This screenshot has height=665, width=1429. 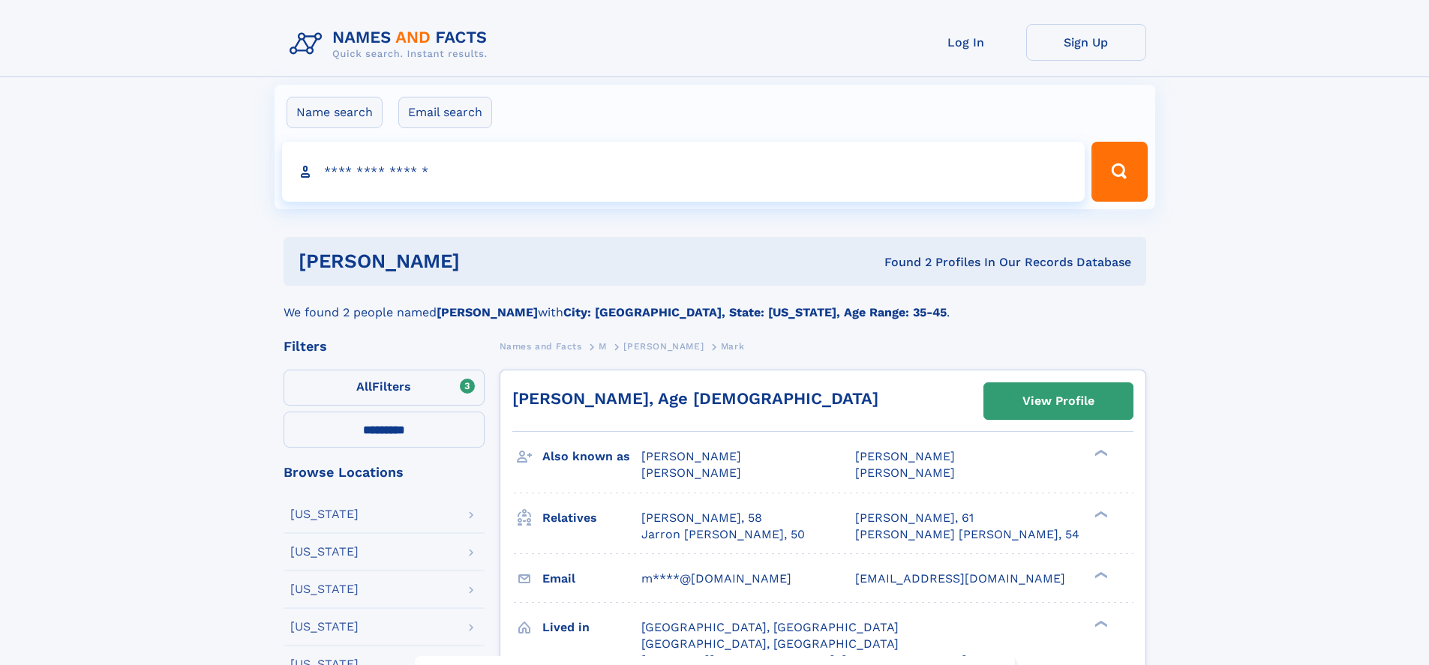 I want to click on div: Browse Locations, so click(x=384, y=473).